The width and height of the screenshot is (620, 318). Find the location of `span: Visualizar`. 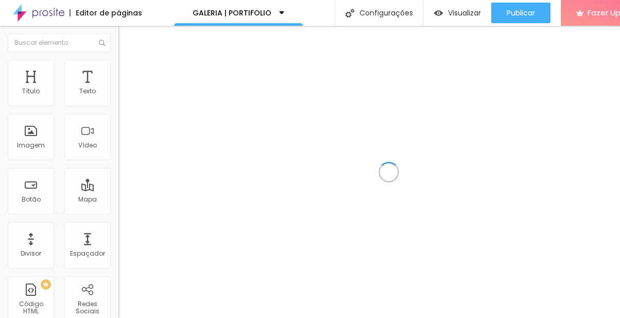

span: Visualizar is located at coordinates (465, 13).